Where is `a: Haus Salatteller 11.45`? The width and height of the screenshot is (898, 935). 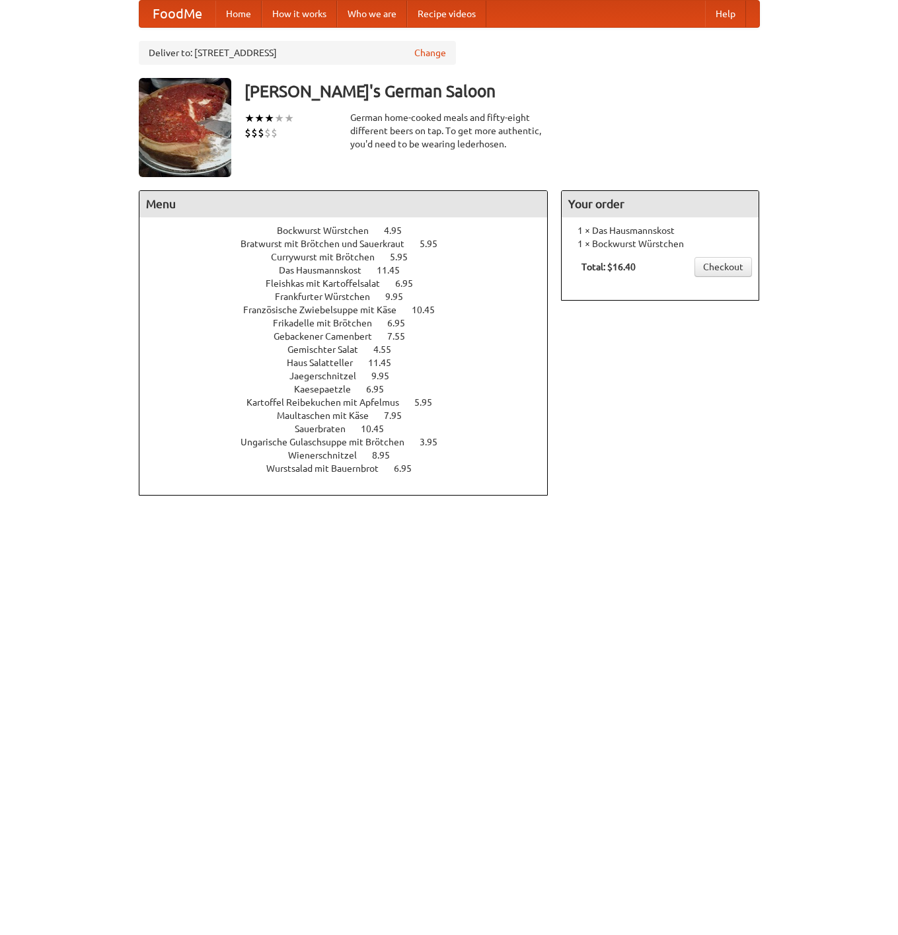 a: Haus Salatteller 11.45 is located at coordinates (351, 363).